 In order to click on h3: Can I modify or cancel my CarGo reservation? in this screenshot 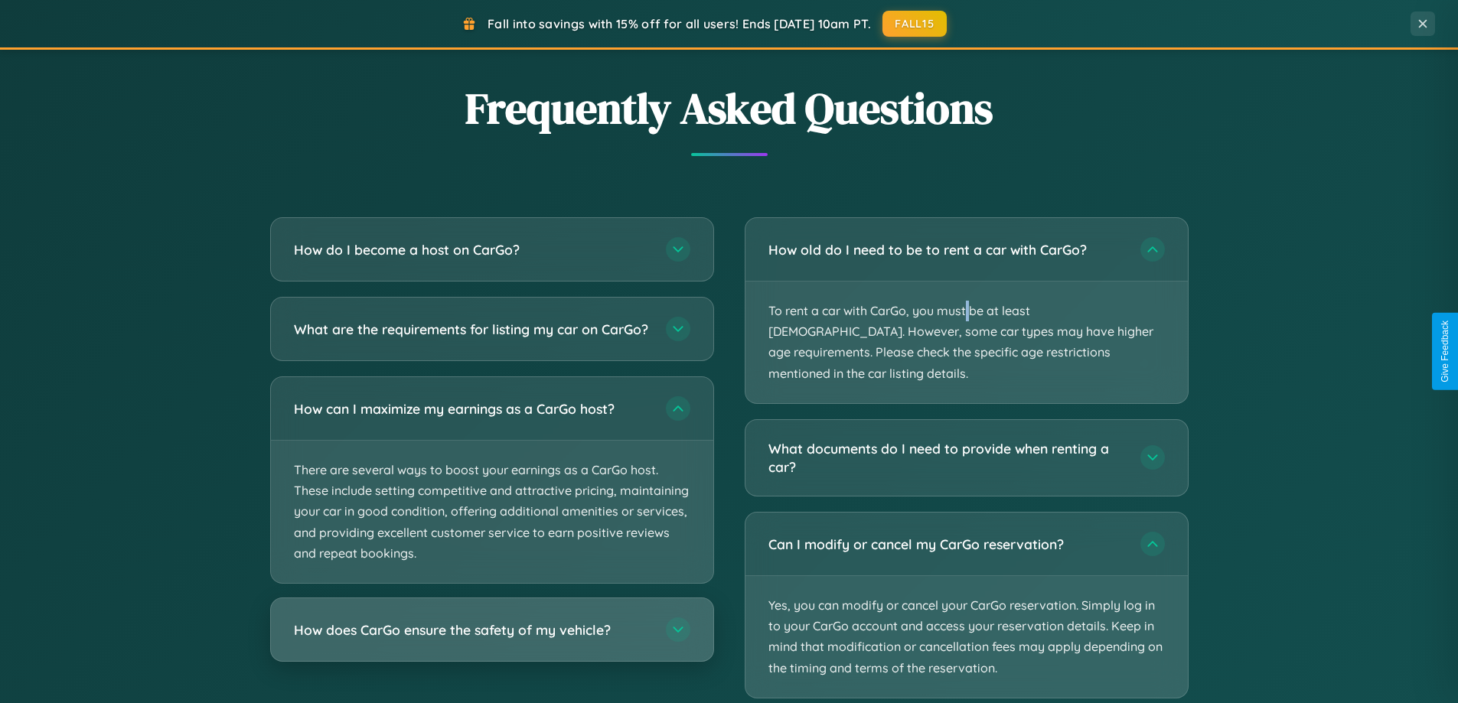, I will do `click(947, 544)`.